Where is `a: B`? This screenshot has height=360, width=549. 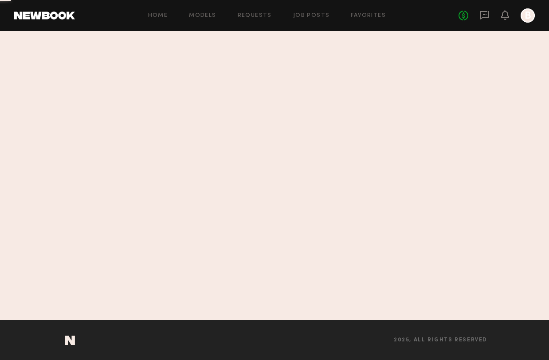 a: B is located at coordinates (528, 16).